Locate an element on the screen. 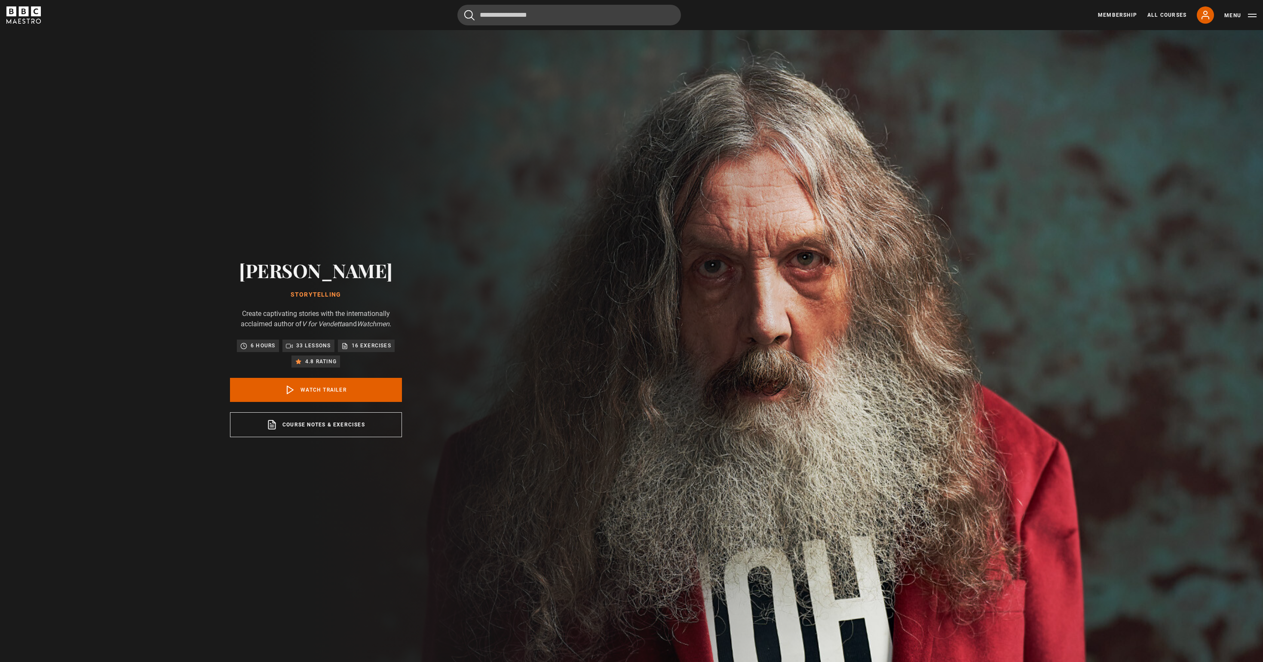 The width and height of the screenshot is (1263, 662). p: 4.8 rating is located at coordinates (321, 362).